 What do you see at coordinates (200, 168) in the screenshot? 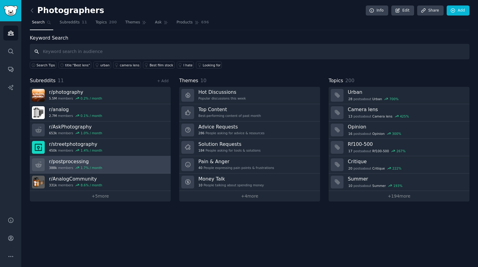
I see `span: 40` at bounding box center [200, 168].